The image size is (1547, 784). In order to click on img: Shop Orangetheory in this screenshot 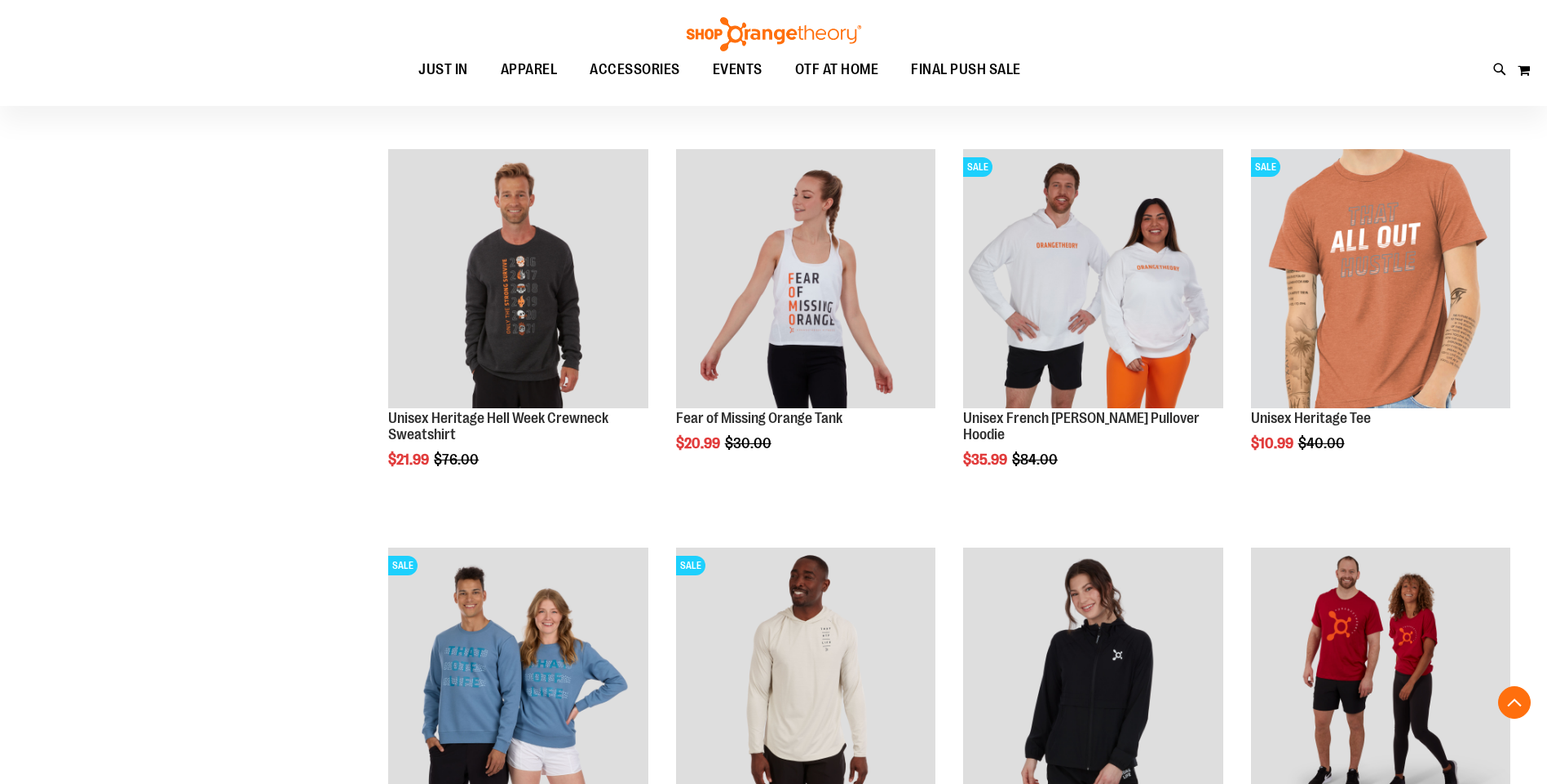, I will do `click(774, 34)`.